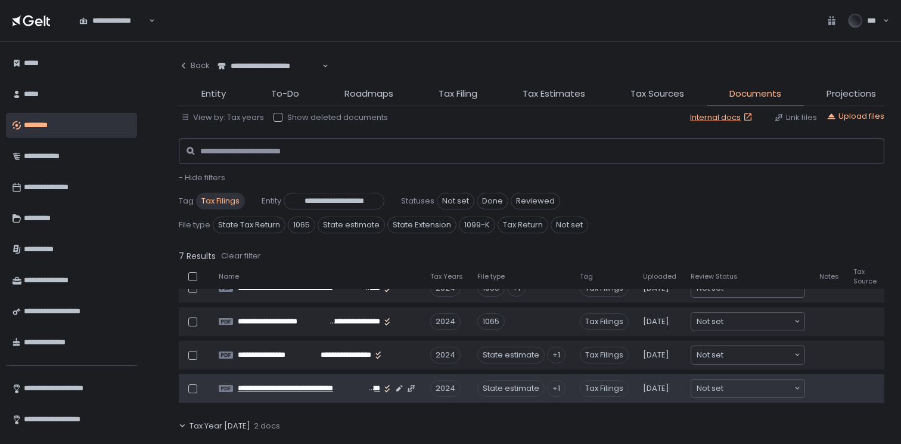  Describe the element at coordinates (554, 94) in the screenshot. I see `span: Tax Estimates` at that location.